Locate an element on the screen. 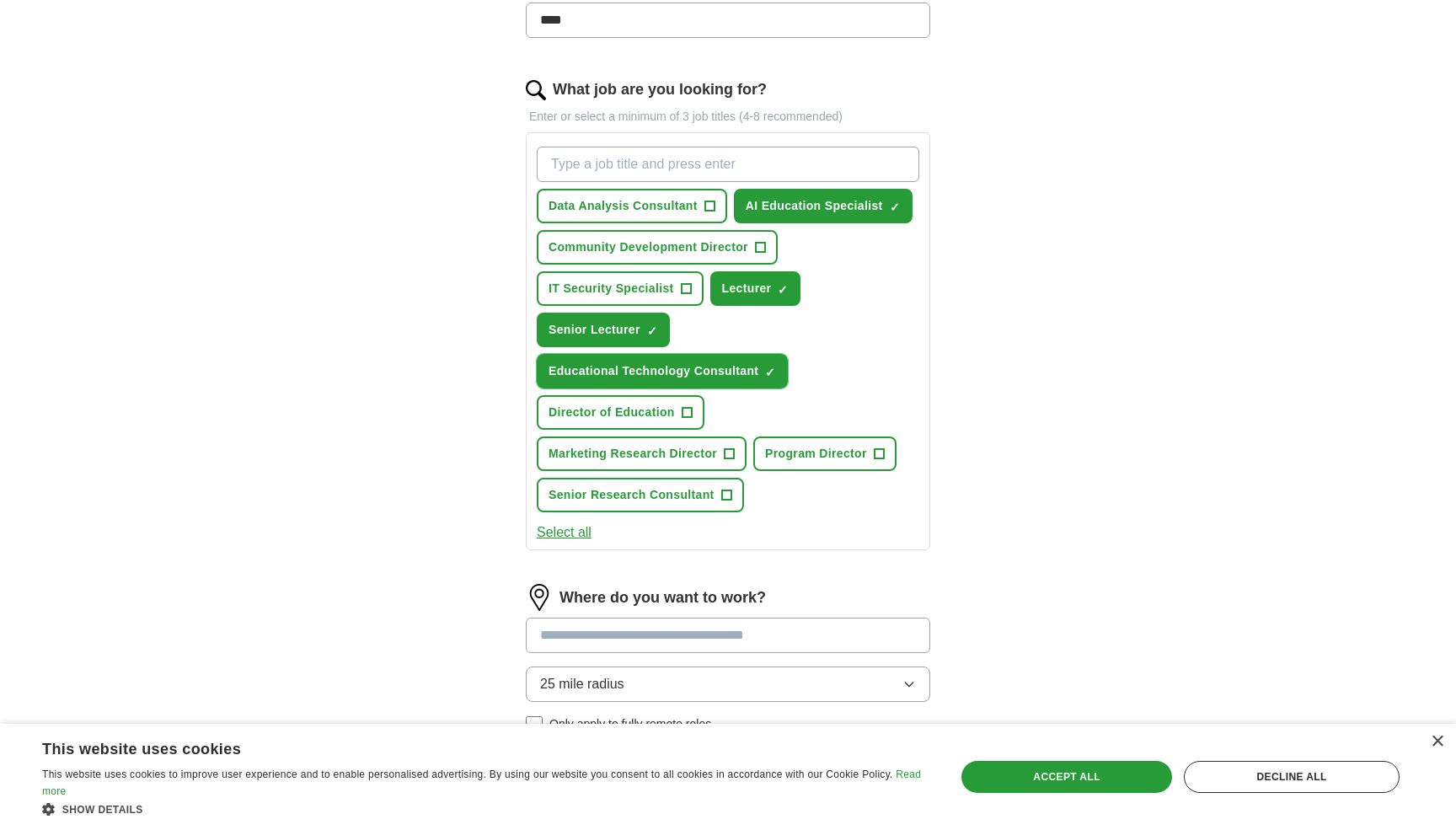  button: Data Analysis Consultant is located at coordinates (631, 205).